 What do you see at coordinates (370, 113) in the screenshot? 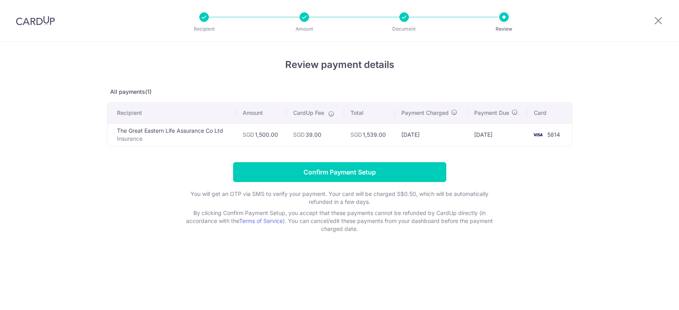
I see `th: Total` at bounding box center [370, 113].